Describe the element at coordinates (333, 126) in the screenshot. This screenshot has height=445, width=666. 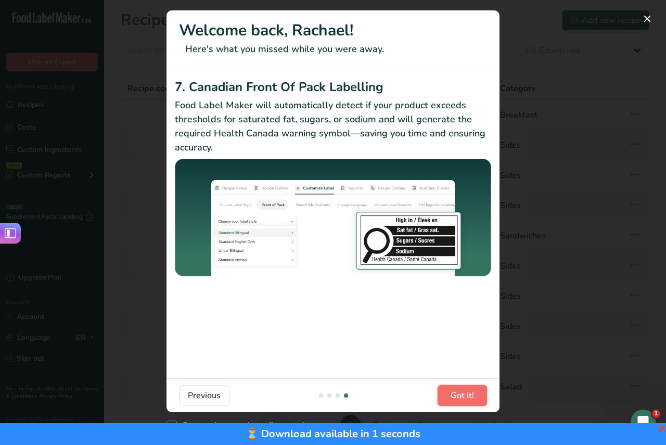
I see `p: Food Label Maker will automatically detect if your product exceeds thresholds for saturated fat, ...` at that location.